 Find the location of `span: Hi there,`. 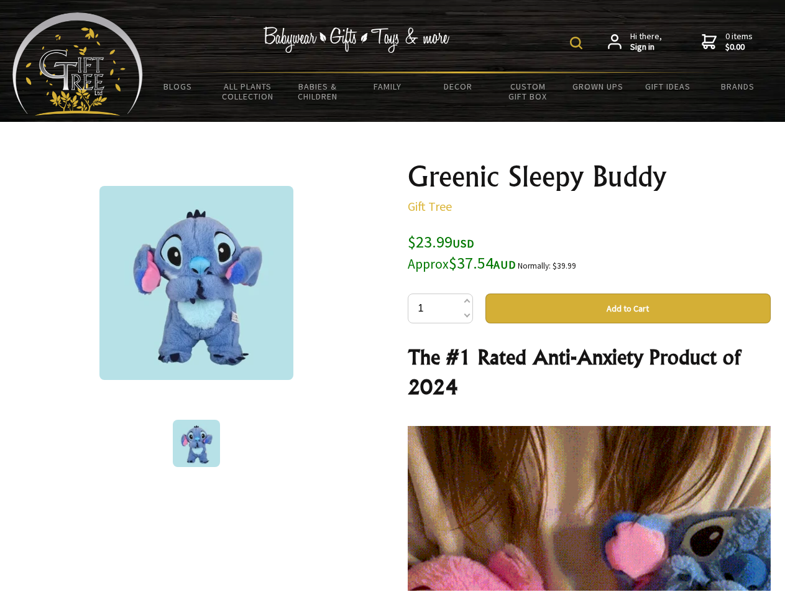

span: Hi there, is located at coordinates (646, 42).